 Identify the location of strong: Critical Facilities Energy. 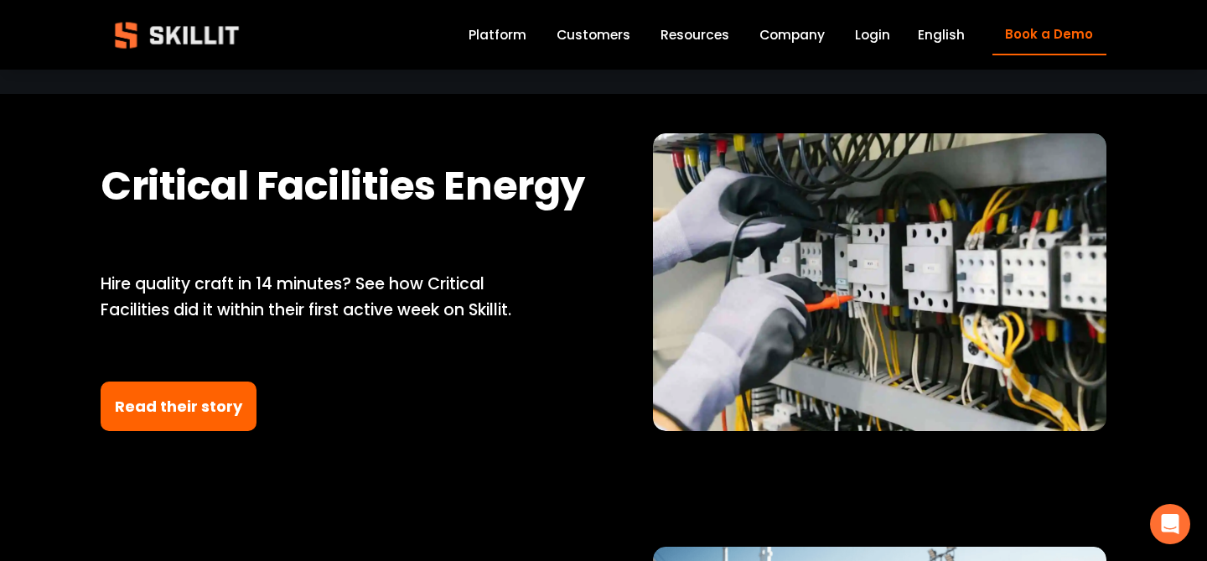
(343, 185).